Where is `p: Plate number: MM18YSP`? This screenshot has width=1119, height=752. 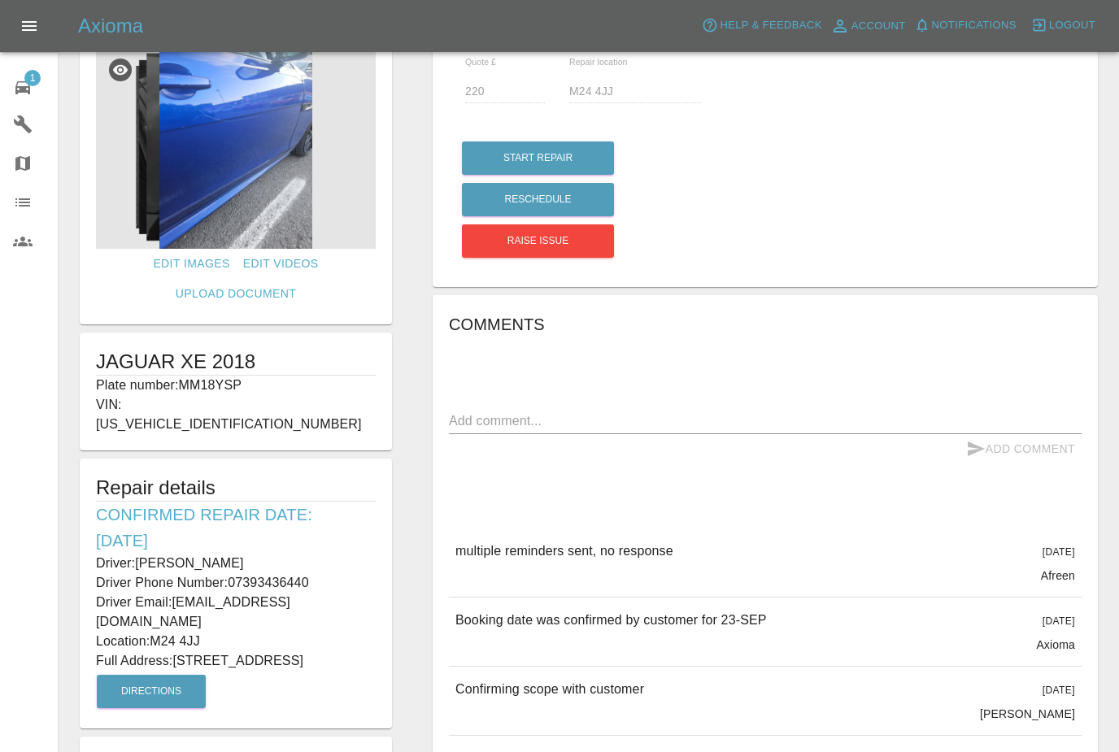
p: Plate number: MM18YSP is located at coordinates (236, 385).